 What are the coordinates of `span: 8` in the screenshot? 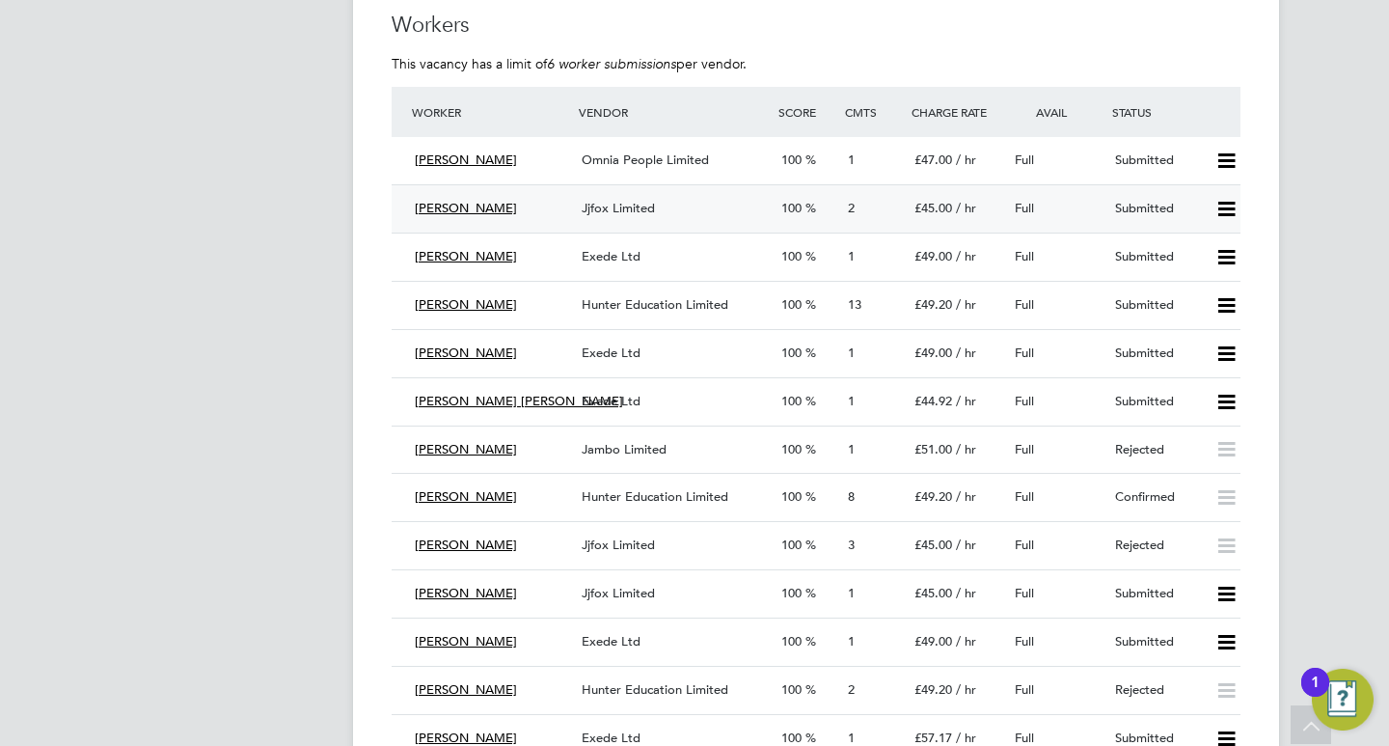 It's located at (851, 496).